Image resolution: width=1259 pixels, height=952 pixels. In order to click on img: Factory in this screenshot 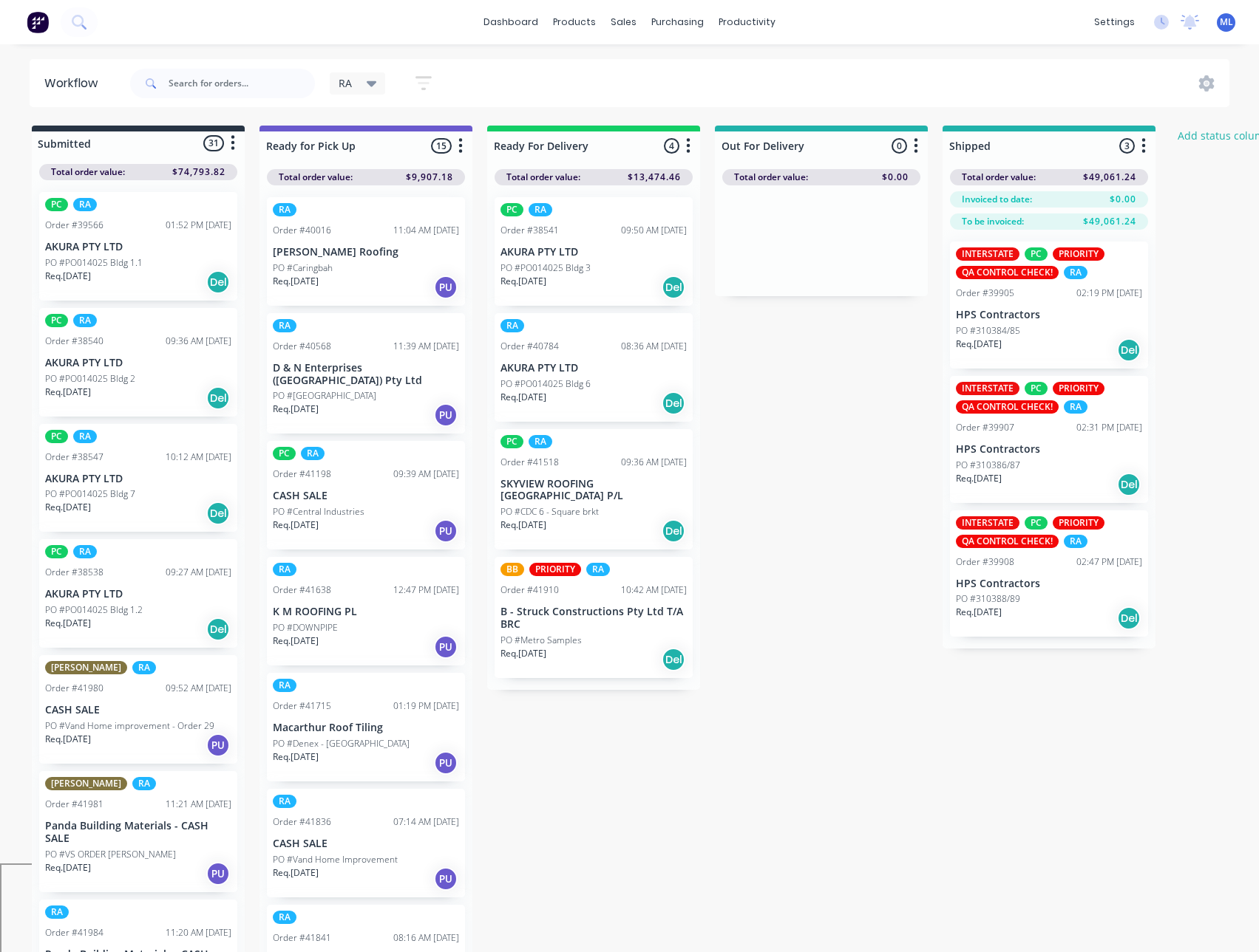, I will do `click(38, 22)`.